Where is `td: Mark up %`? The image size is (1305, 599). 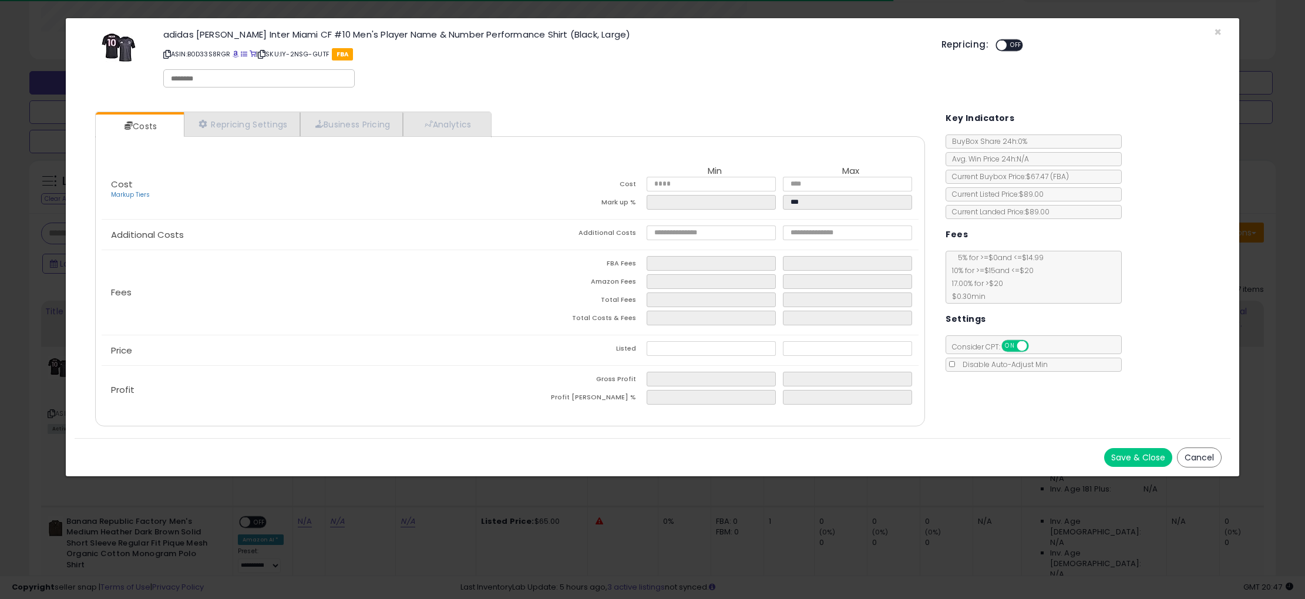
td: Mark up % is located at coordinates (578, 204).